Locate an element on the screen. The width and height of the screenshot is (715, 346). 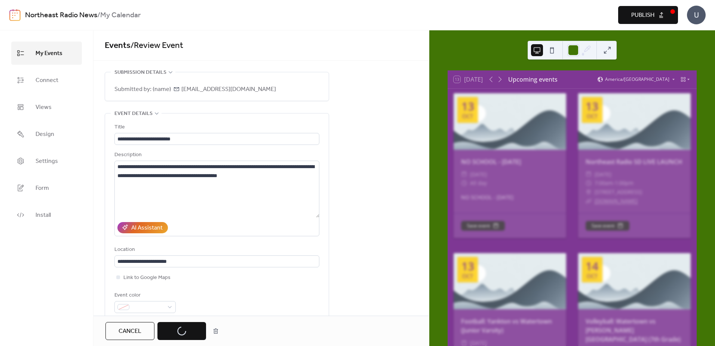
span: Event details is located at coordinates (134, 114).